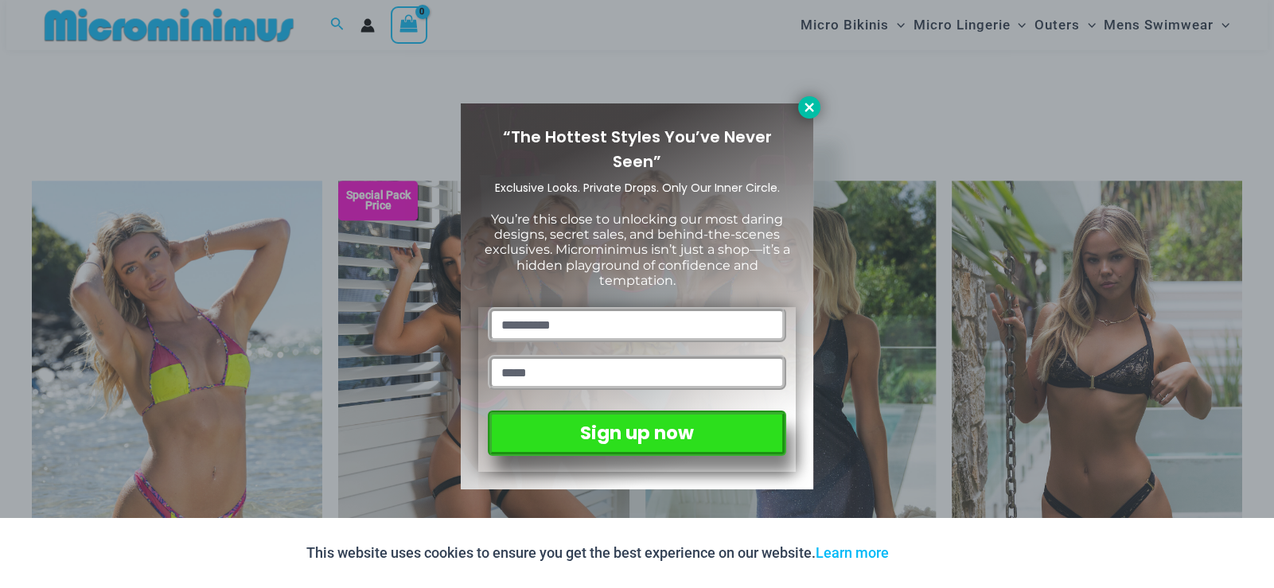 The width and height of the screenshot is (1274, 588). Describe the element at coordinates (852, 552) in the screenshot. I see `a: Learn more` at that location.